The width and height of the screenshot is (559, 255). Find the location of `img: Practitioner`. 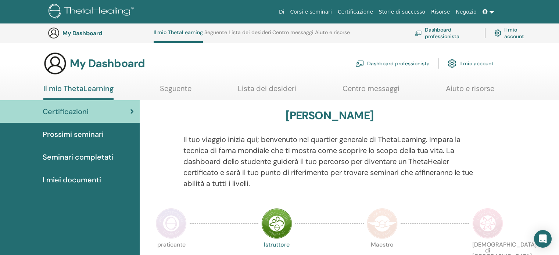

img: Practitioner is located at coordinates (171, 224).